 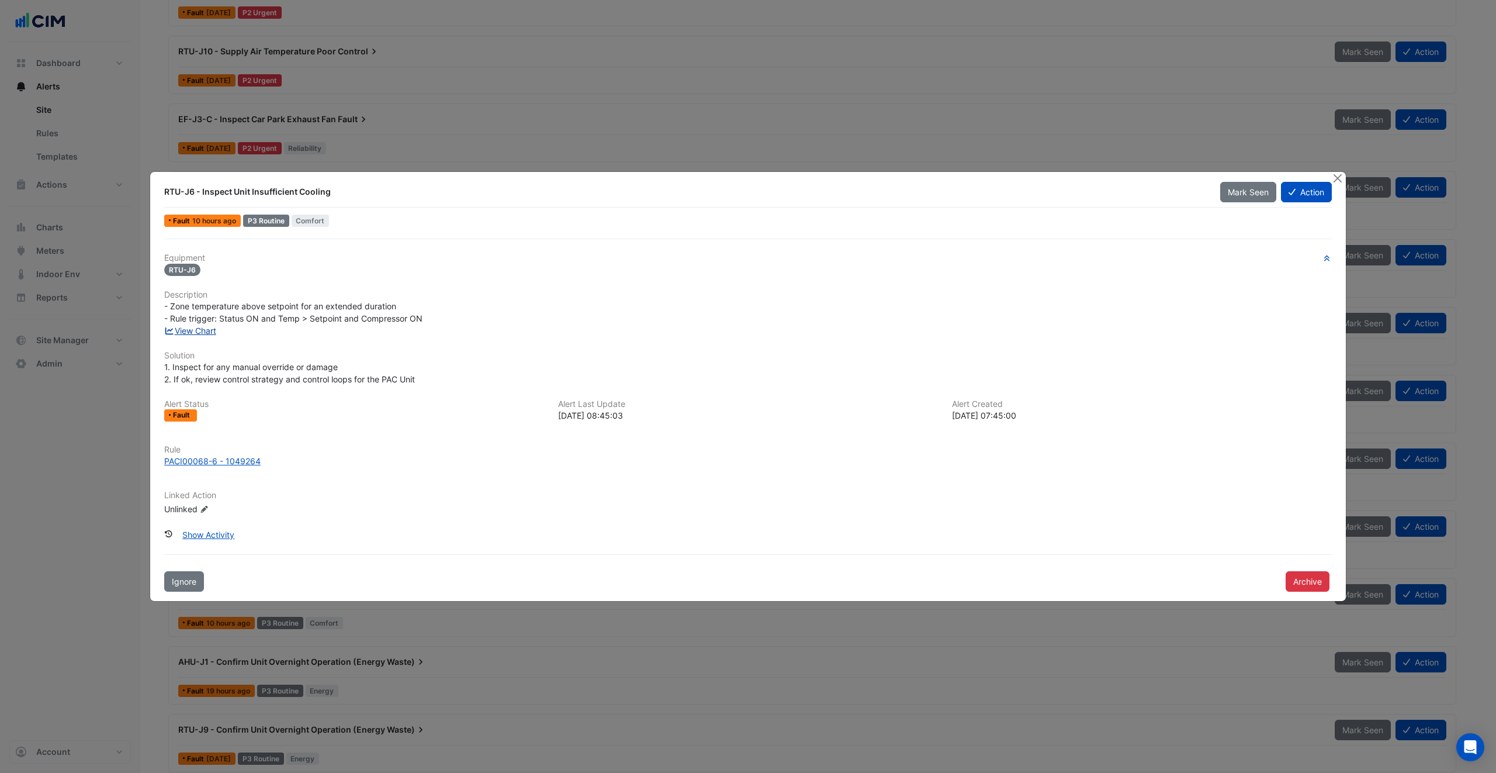 What do you see at coordinates (1471, 747) in the screenshot?
I see `div: Open Intercom Messenger` at bounding box center [1471, 747].